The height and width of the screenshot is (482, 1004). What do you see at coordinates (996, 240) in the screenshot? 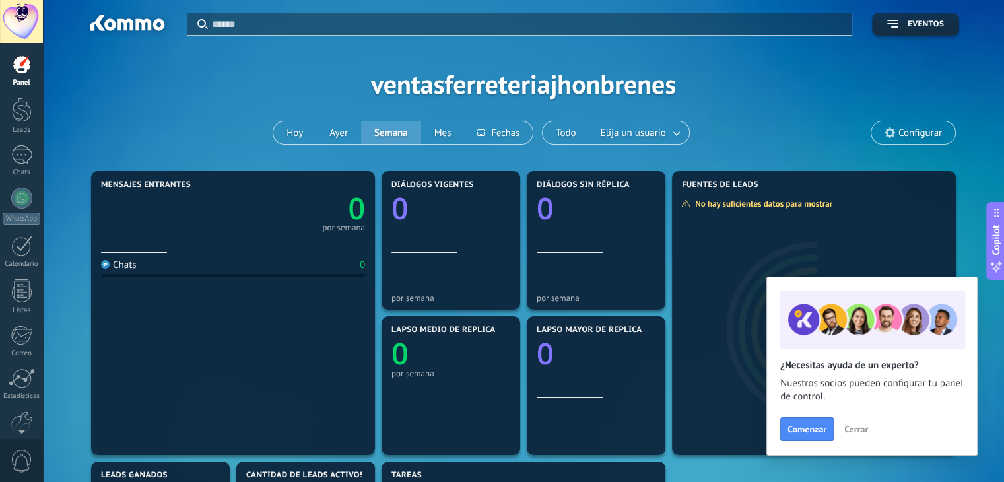
I see `span: Copilot` at bounding box center [996, 240].